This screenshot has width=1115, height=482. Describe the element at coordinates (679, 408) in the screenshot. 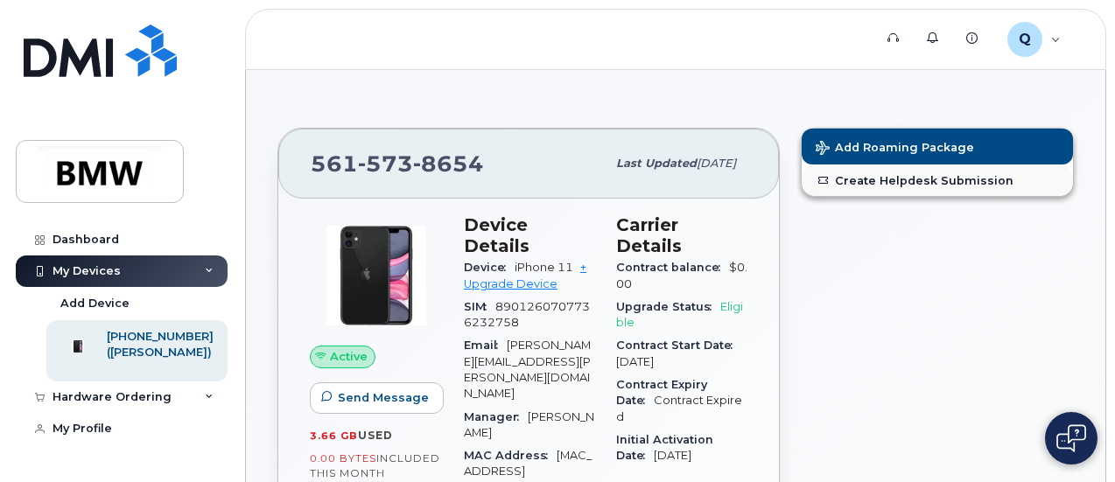

I see `span: Contract Expired` at that location.